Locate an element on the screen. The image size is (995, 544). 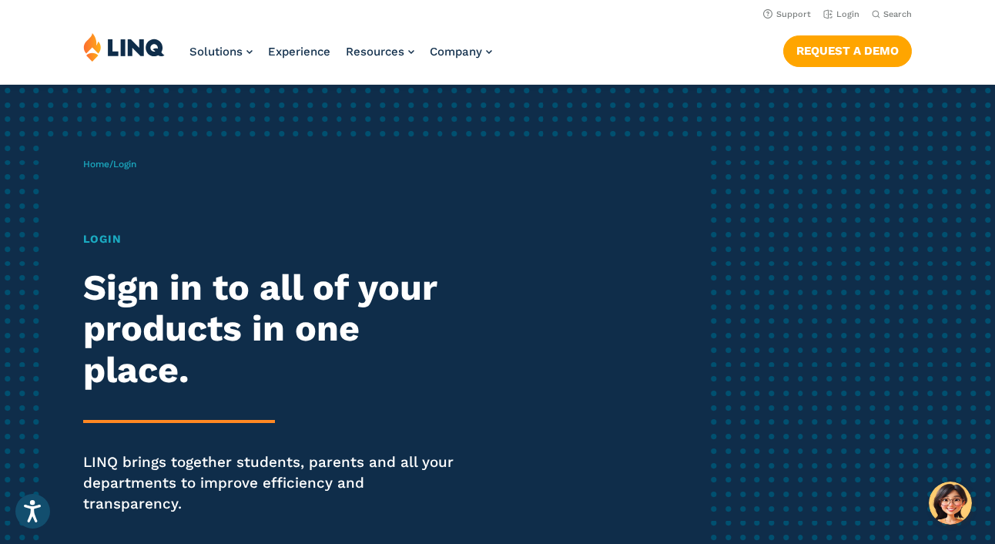
nav: Primary Navigation is located at coordinates (340, 58).